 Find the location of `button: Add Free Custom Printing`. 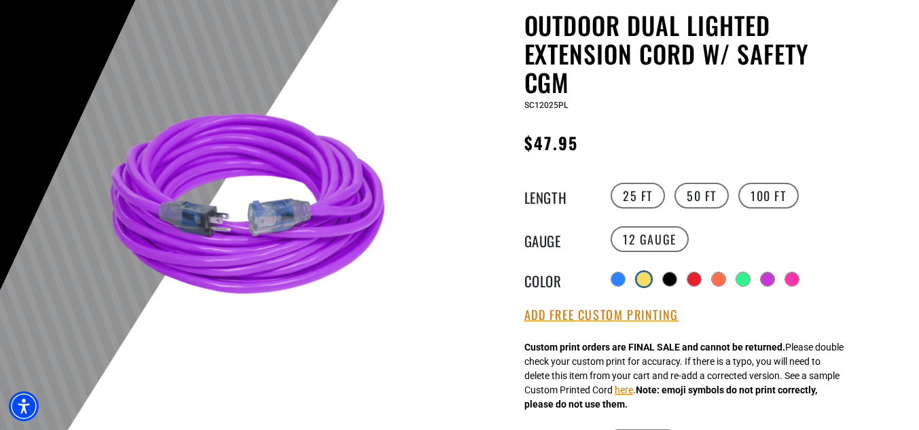

button: Add Free Custom Printing is located at coordinates (601, 315).